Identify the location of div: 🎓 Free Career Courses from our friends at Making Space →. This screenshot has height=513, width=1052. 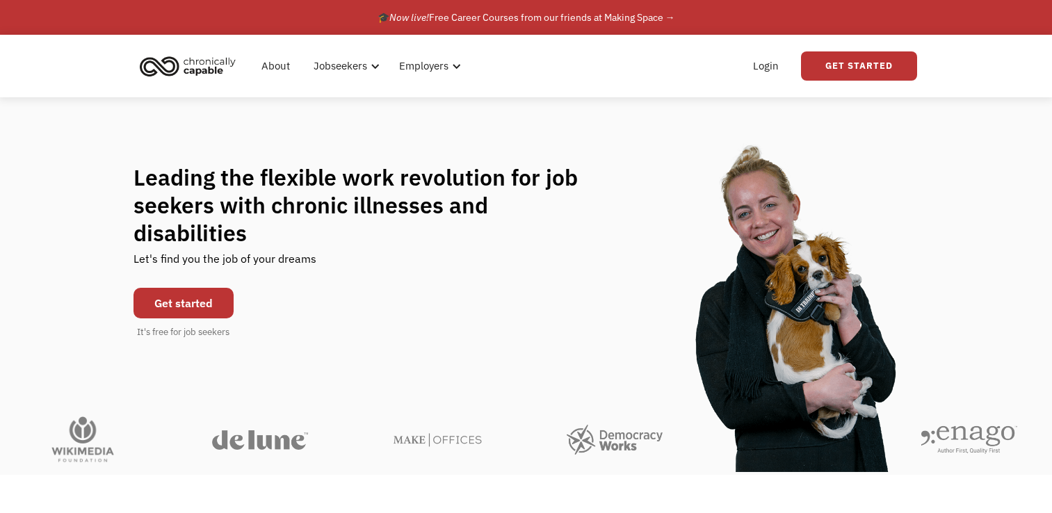
(526, 17).